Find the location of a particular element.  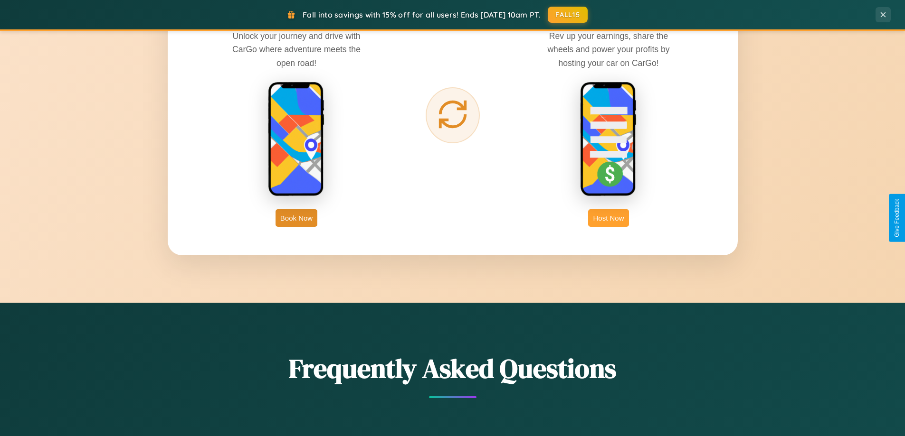

h2: Frequently Asked Questions is located at coordinates (453, 369).